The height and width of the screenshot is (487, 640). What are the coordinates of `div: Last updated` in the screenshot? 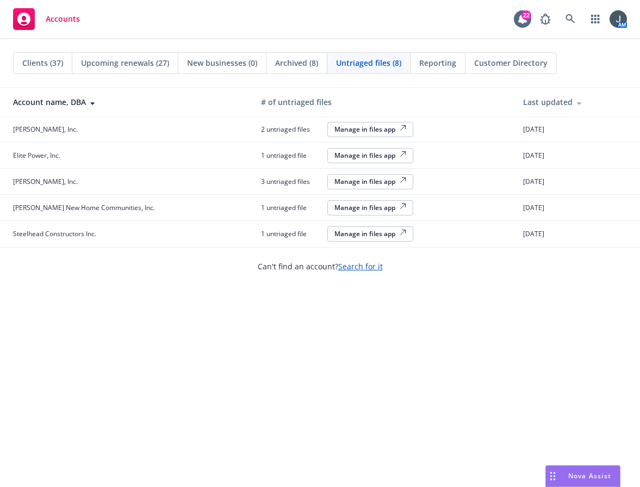 It's located at (577, 102).